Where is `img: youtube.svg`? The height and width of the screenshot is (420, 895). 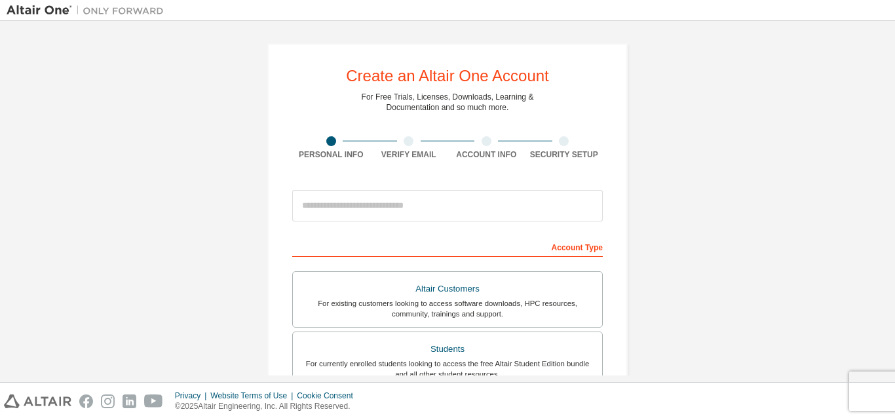 img: youtube.svg is located at coordinates (153, 401).